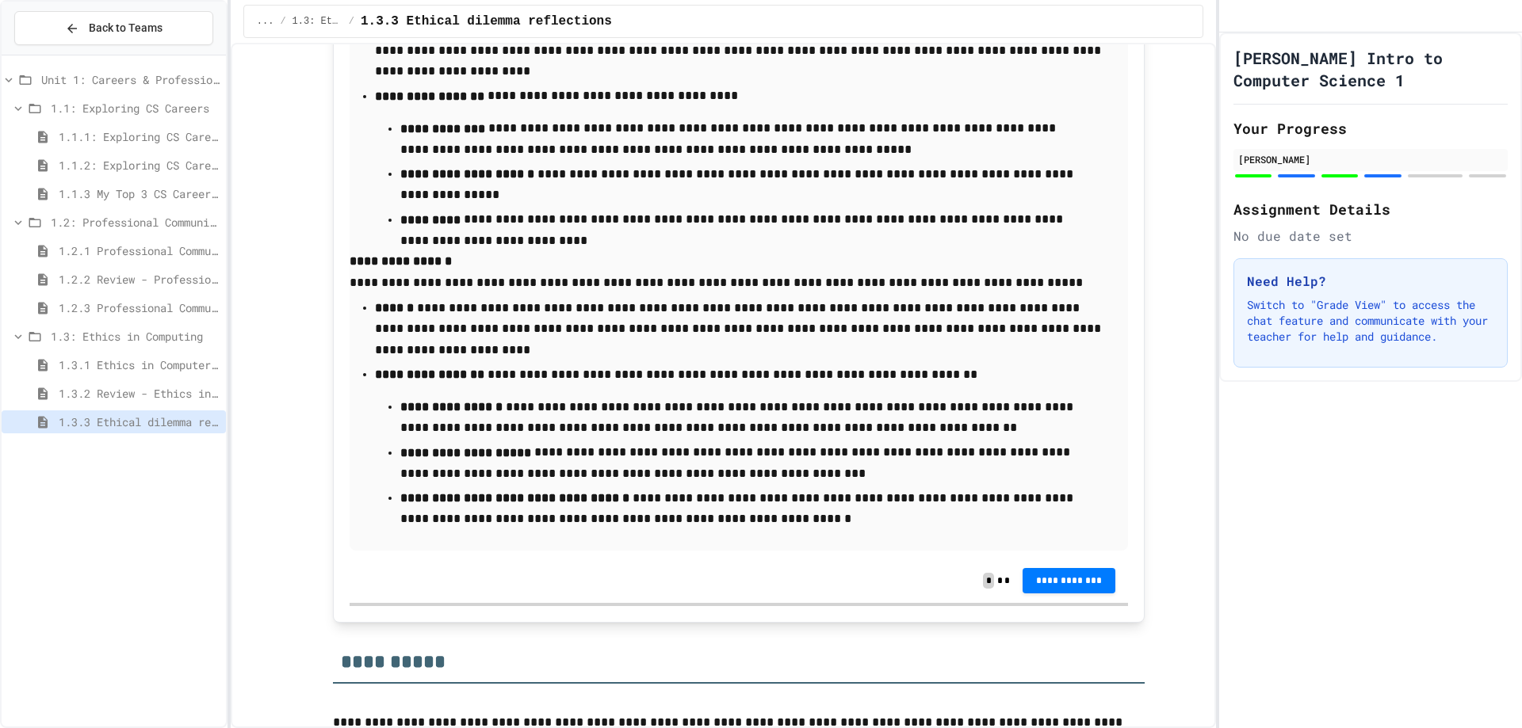 The width and height of the screenshot is (1522, 728). I want to click on div: No due date set, so click(1370, 236).